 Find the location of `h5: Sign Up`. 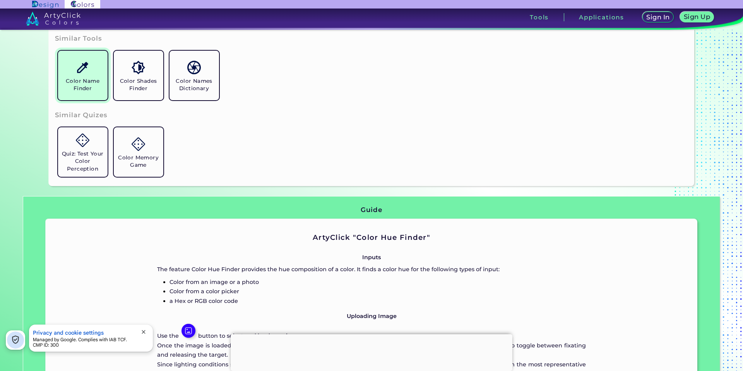

h5: Sign Up is located at coordinates (697, 17).